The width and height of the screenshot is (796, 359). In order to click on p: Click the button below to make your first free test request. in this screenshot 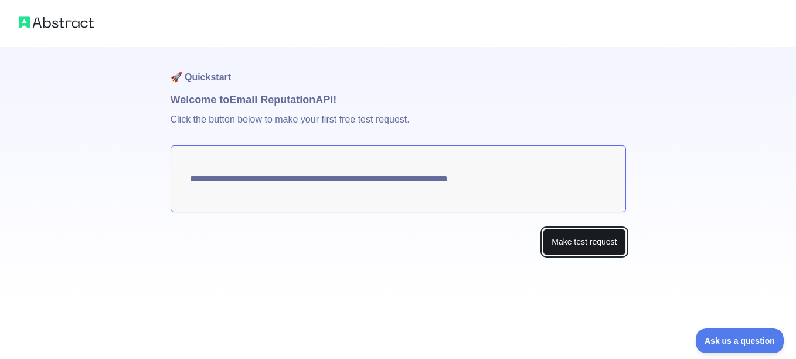, I will do `click(398, 127)`.